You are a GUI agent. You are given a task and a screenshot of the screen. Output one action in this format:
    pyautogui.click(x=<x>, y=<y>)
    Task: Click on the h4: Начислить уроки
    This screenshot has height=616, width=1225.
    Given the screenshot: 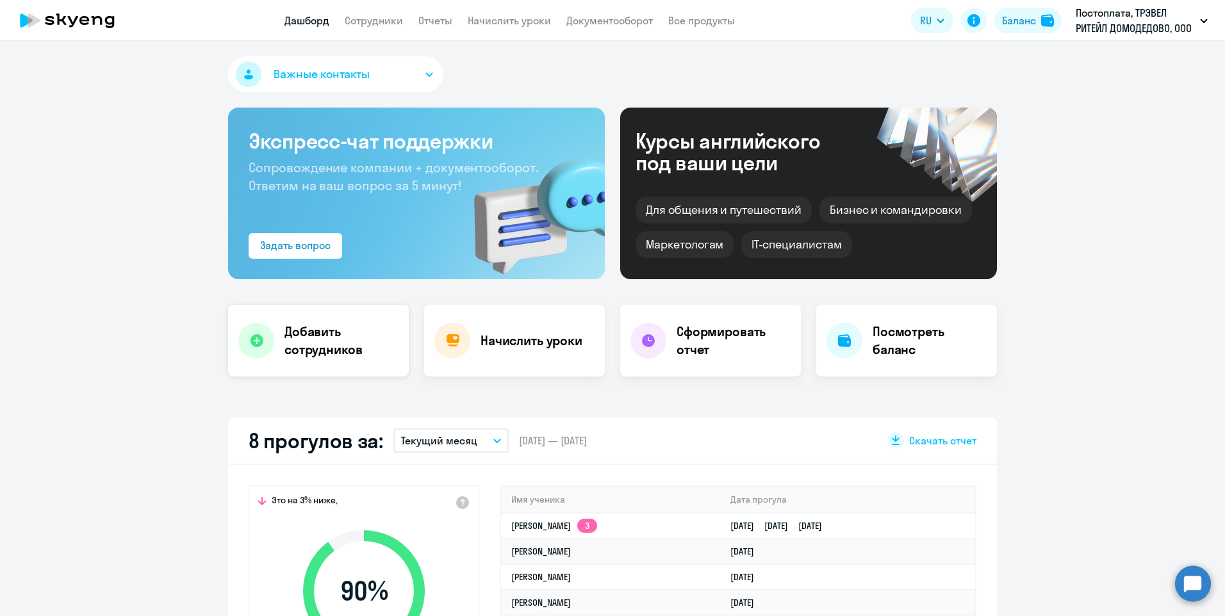 What is the action you would take?
    pyautogui.click(x=531, y=341)
    